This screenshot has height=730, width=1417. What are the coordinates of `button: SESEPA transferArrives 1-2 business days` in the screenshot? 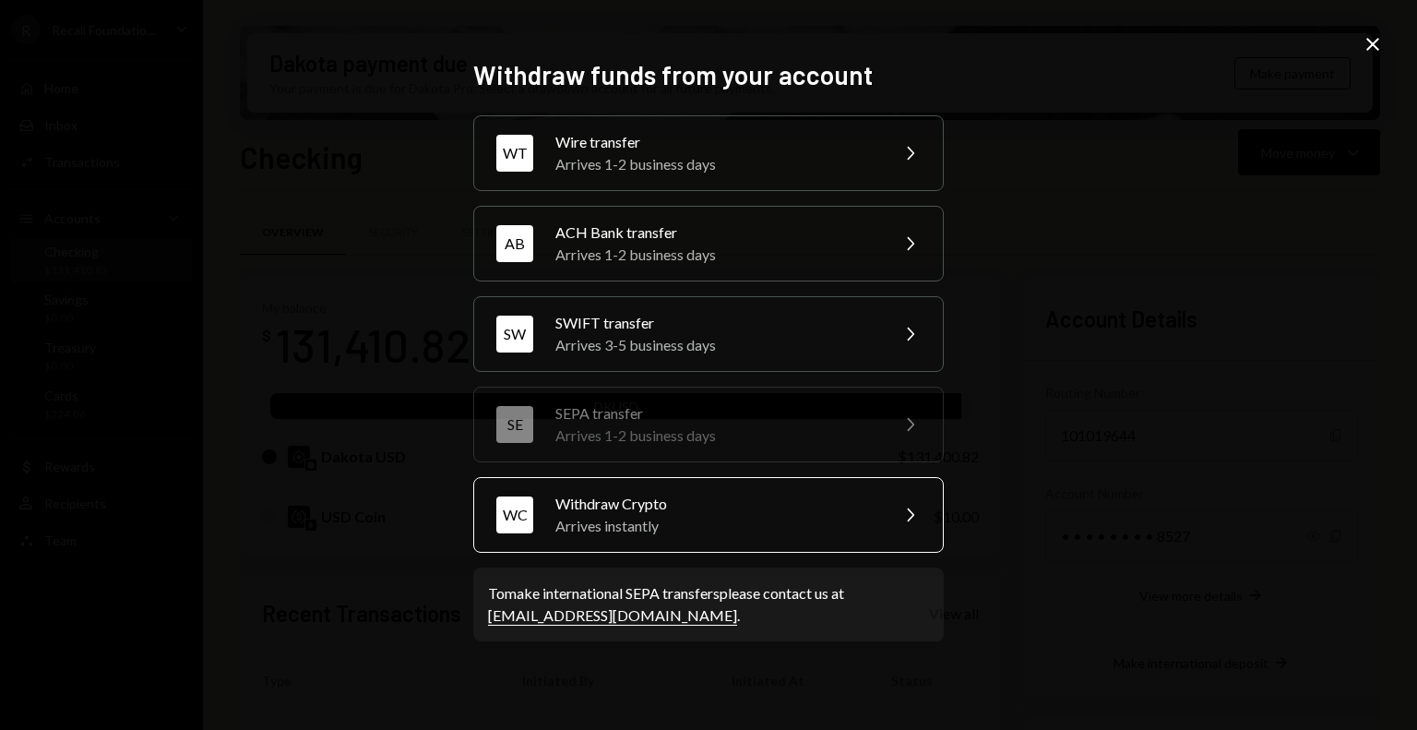 It's located at (708, 424).